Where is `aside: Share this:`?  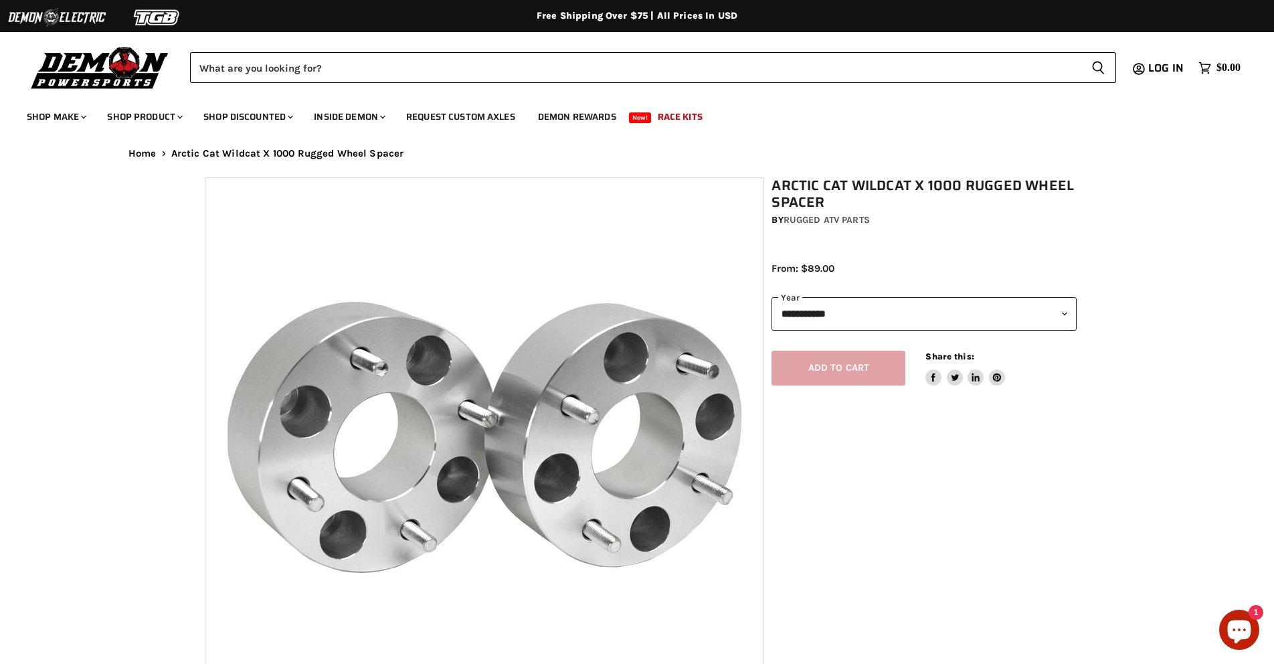
aside: Share this: is located at coordinates (965, 368).